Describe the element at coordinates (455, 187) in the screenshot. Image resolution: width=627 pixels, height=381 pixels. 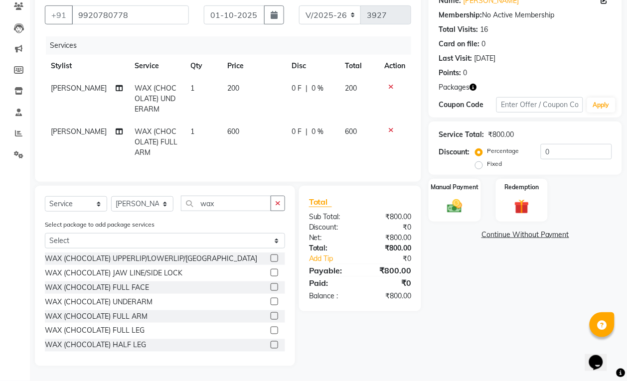
I see `label: Manual Payment` at that location.